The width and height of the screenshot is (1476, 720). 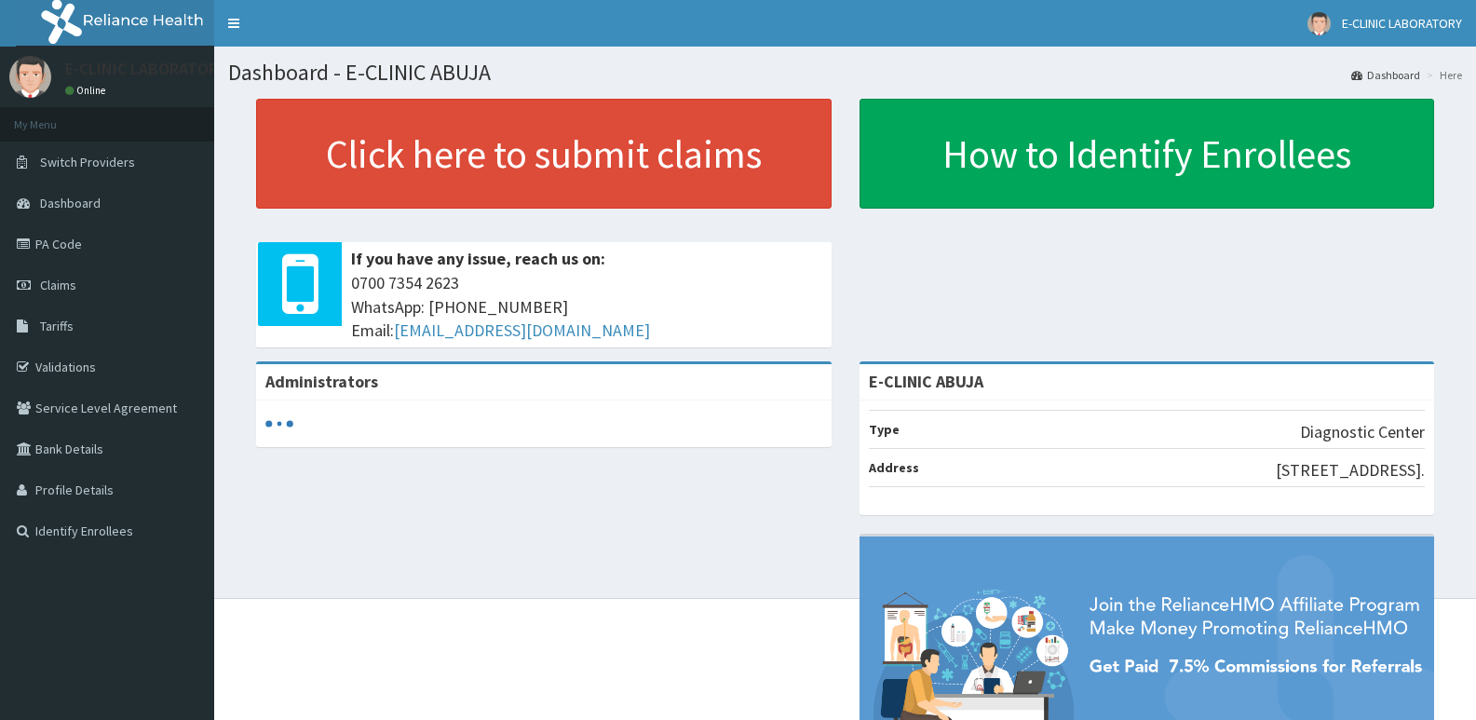 I want to click on p: Diagnostic Center, so click(x=1362, y=432).